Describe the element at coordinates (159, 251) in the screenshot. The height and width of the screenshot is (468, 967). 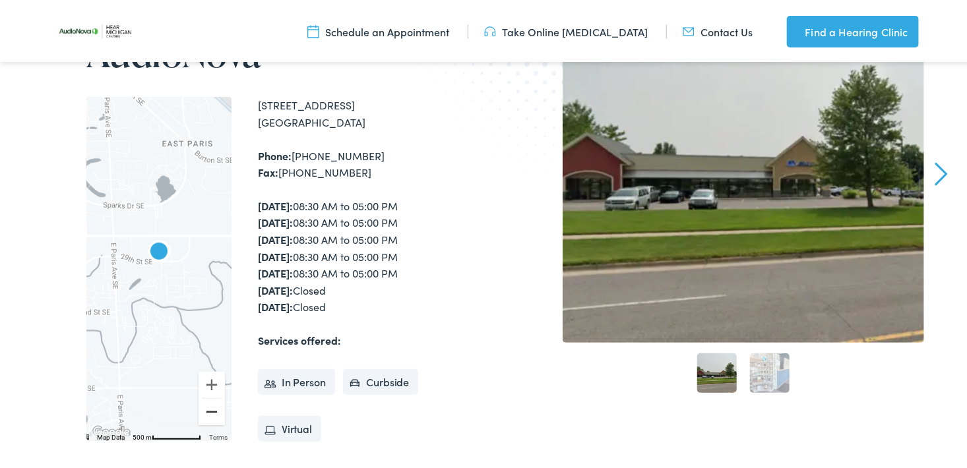
I see `div: AudioNova` at that location.